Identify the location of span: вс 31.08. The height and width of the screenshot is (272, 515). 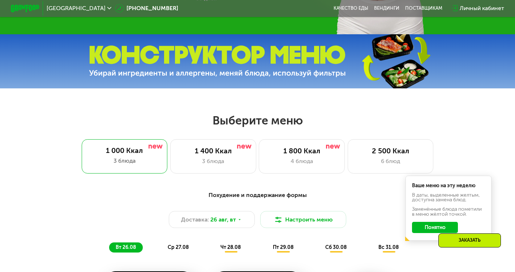
(388, 248).